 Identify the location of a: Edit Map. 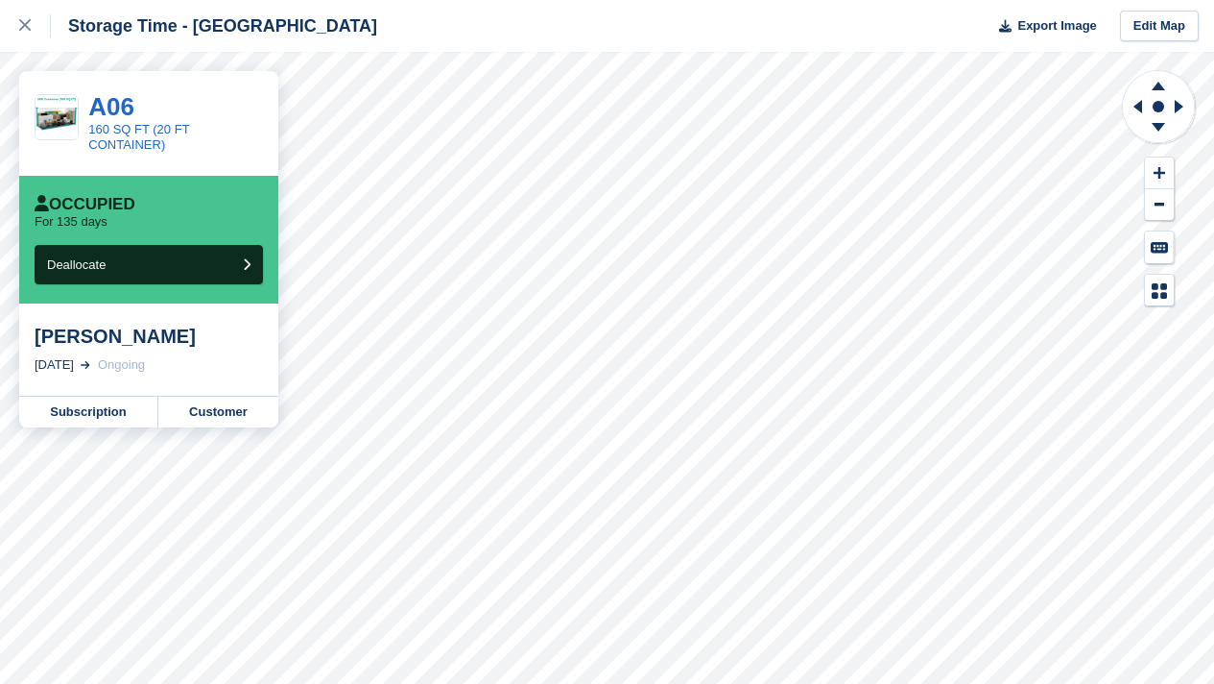
(1160, 26).